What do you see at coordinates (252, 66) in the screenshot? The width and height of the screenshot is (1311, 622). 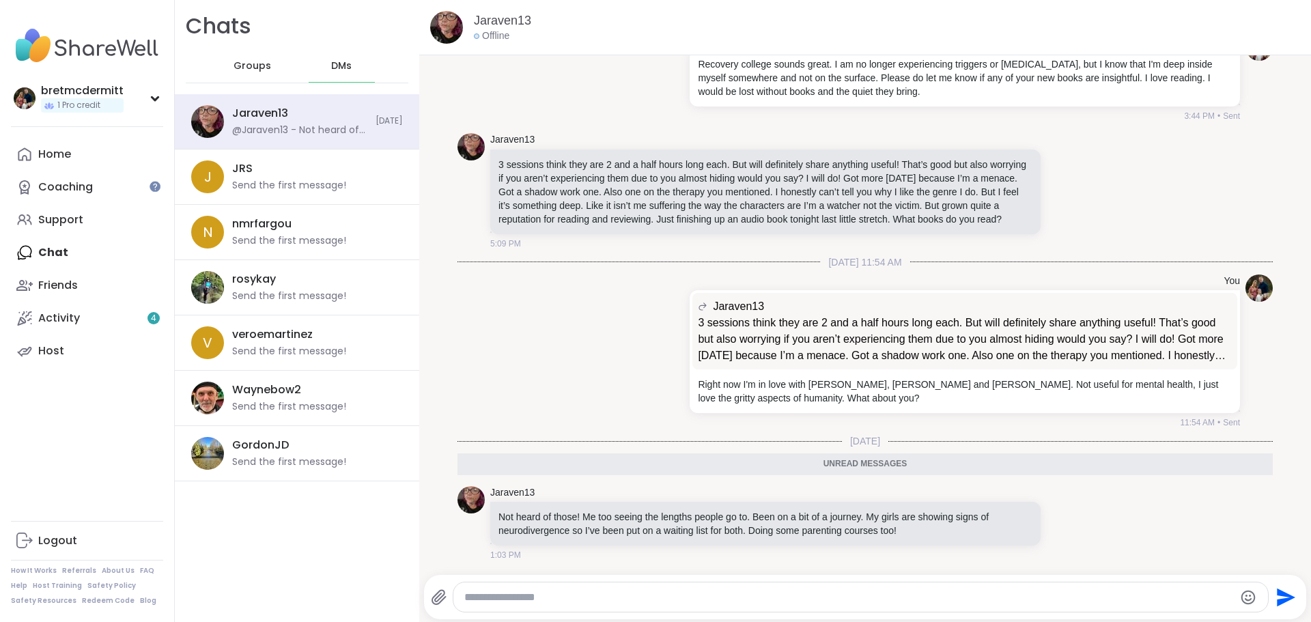 I see `span: Groups` at bounding box center [252, 66].